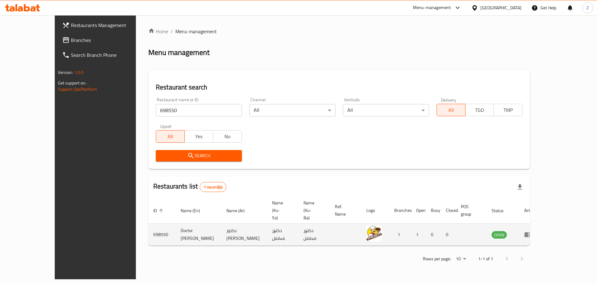  I want to click on td: 698550, so click(162, 235).